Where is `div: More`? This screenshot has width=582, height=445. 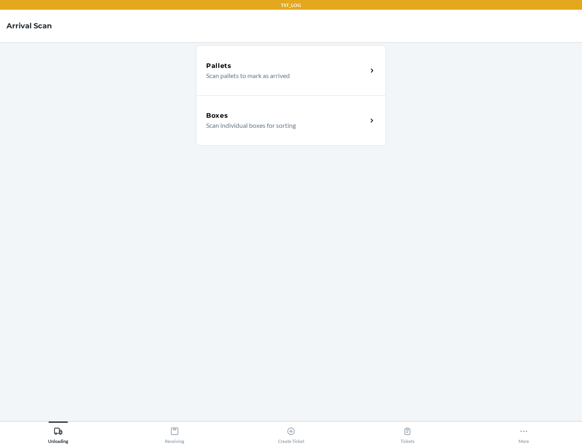
div: More is located at coordinates (524, 434).